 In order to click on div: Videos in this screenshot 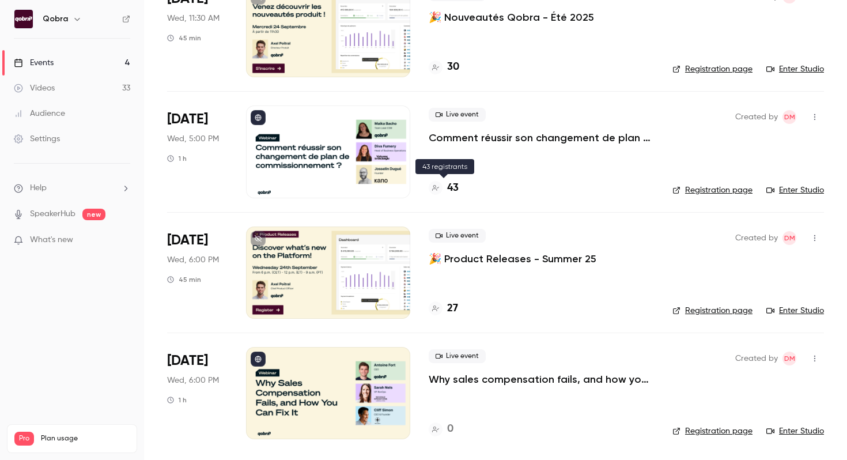, I will do `click(34, 88)`.